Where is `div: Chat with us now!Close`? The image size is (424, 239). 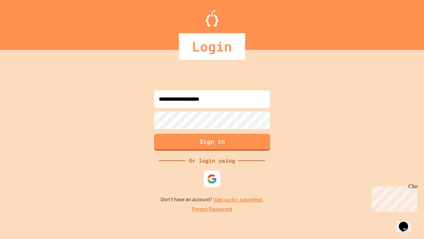
div: Chat with us now!Close is located at coordinates (24, 22).